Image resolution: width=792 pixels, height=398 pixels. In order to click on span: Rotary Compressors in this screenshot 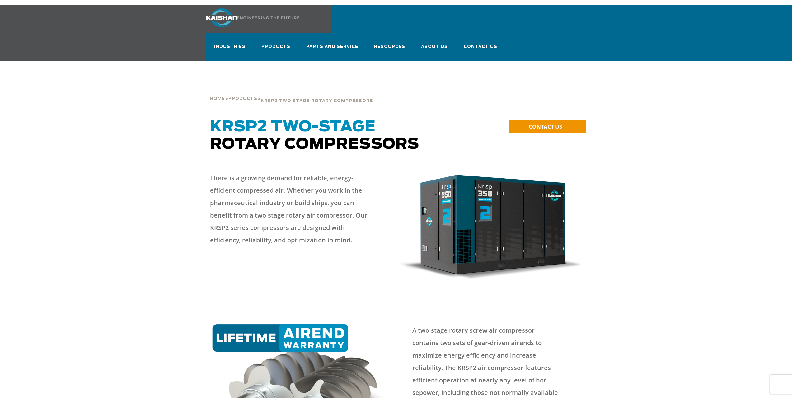, I will do `click(315, 136)`.